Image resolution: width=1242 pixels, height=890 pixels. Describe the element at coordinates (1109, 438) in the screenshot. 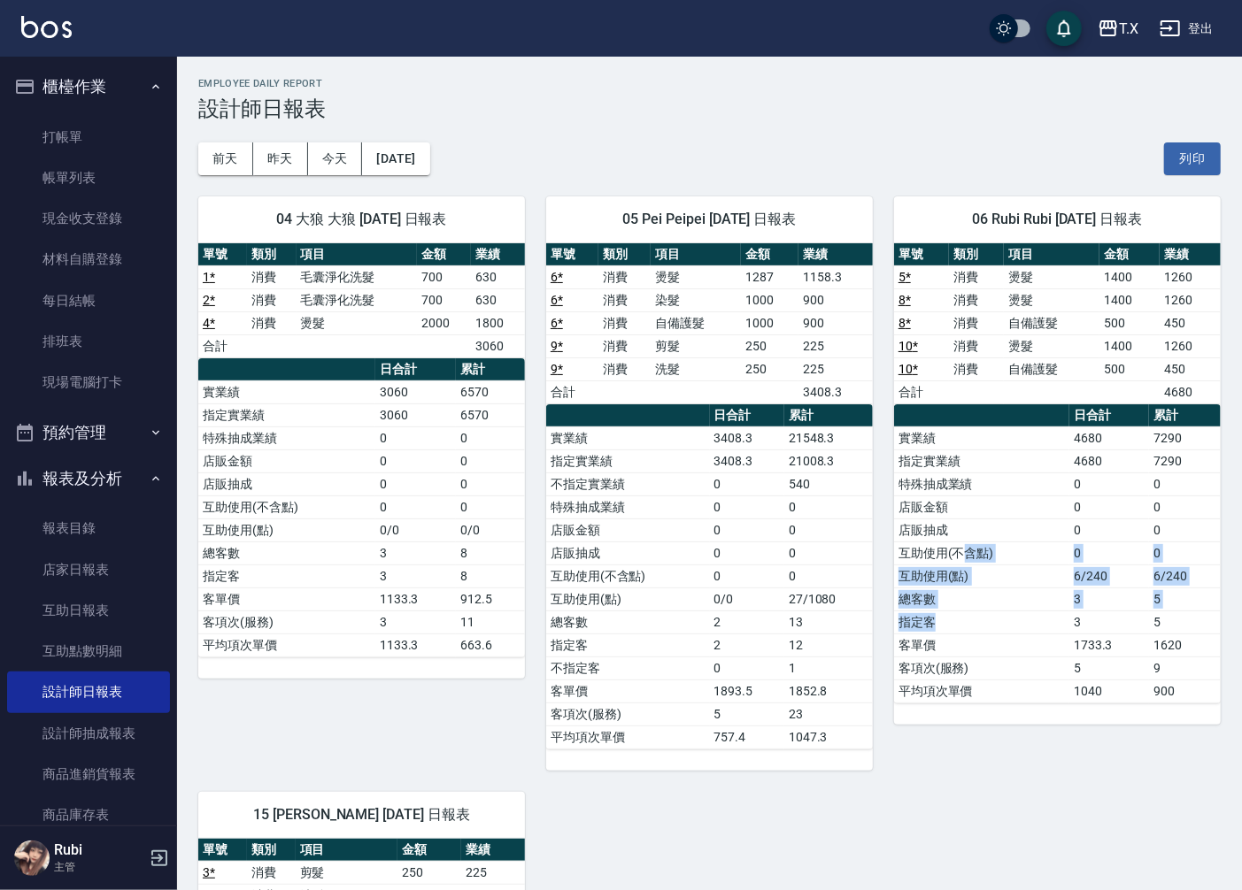

I see `td: 4680` at that location.